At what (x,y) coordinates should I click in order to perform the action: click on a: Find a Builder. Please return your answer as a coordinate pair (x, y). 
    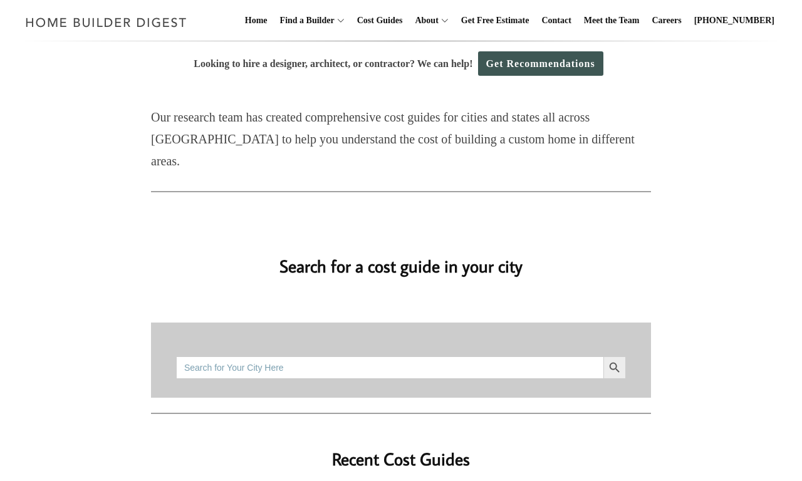
    Looking at the image, I should click on (304, 21).